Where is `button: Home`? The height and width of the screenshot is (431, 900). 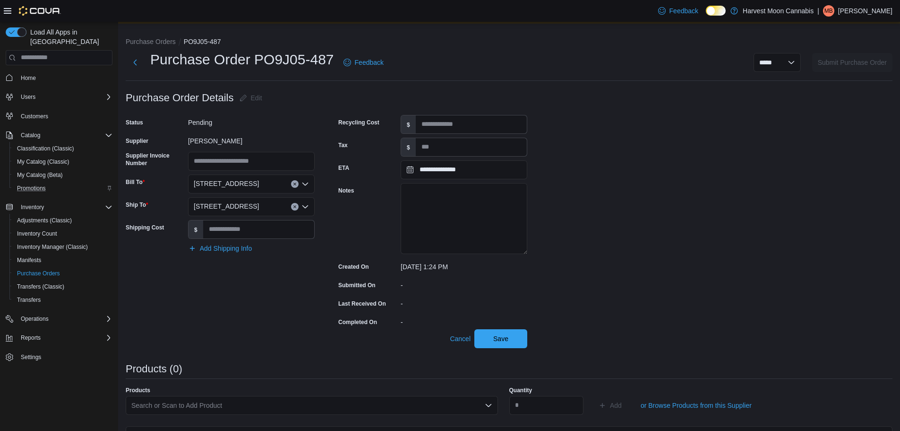 button: Home is located at coordinates (59, 78).